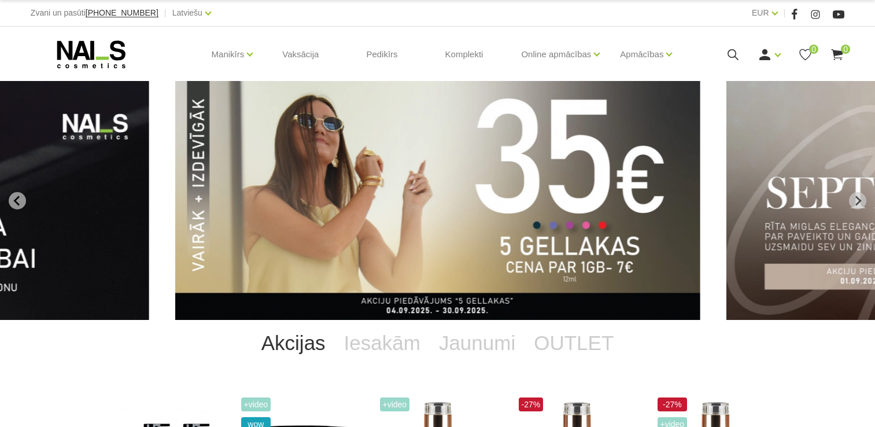 The width and height of the screenshot is (875, 427). I want to click on a: OUTLET, so click(574, 343).